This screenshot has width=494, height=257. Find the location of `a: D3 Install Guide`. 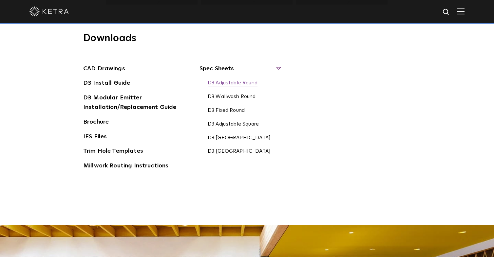

a: D3 Install Guide is located at coordinates (106, 84).